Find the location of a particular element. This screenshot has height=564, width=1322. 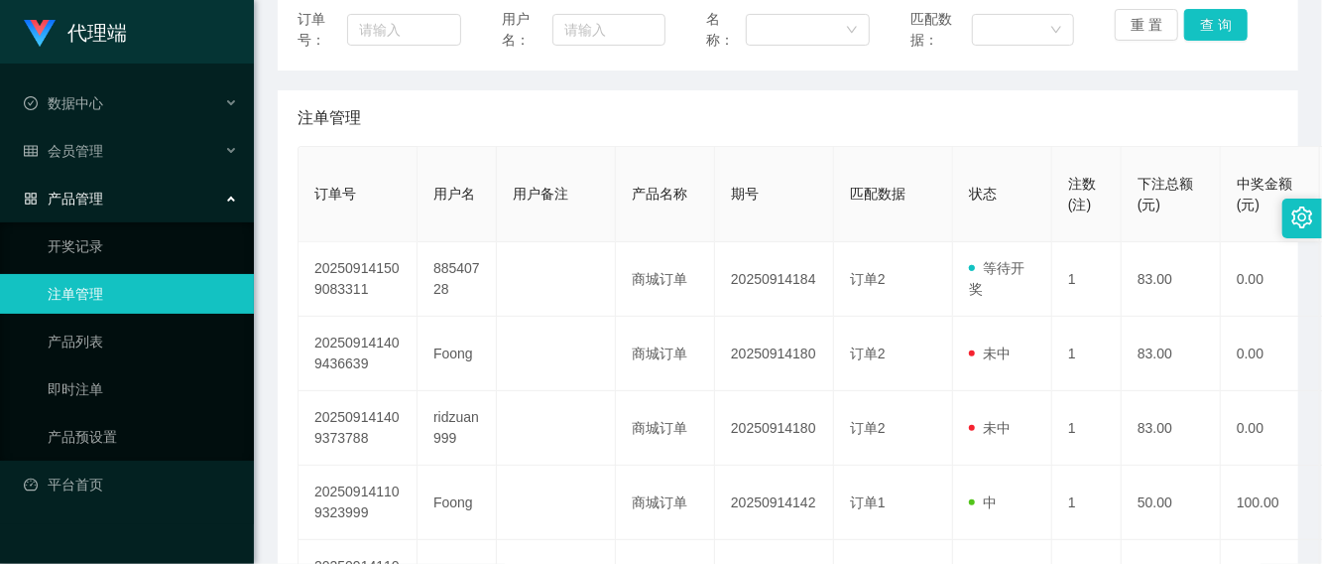

span: 匹配数据： is located at coordinates (942, 30).